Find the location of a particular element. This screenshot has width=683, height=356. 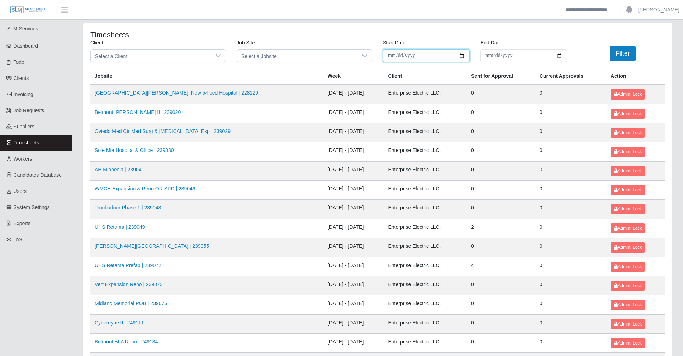

h4: Timesheets is located at coordinates (207, 34).